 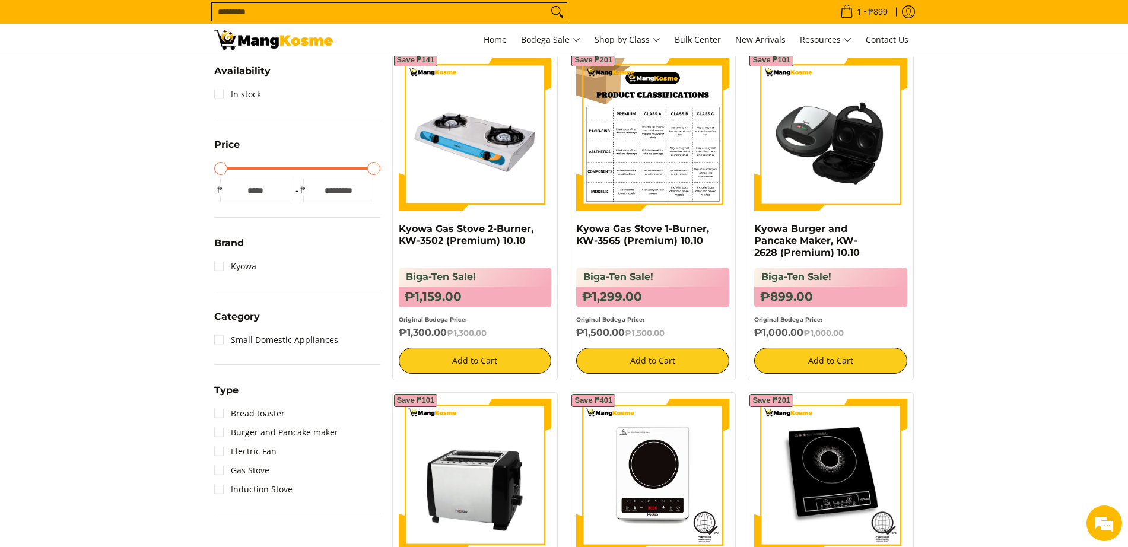 I want to click on img: Kyowa Gas Stove 1-Burner, KW-3565 (Premium) 10.10 - 0, so click(x=653, y=135).